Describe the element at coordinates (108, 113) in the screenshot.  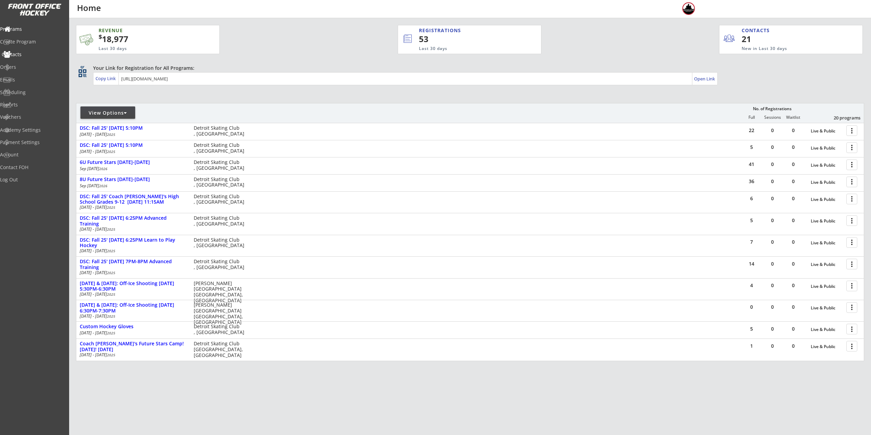
I see `div: View Options` at that location.